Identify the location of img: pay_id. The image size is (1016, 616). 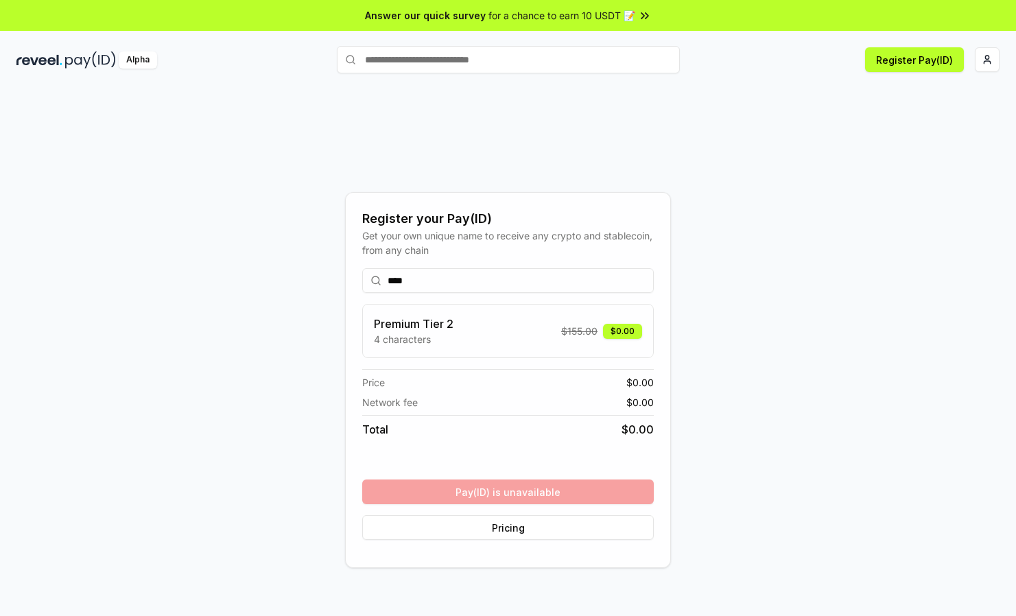
(91, 60).